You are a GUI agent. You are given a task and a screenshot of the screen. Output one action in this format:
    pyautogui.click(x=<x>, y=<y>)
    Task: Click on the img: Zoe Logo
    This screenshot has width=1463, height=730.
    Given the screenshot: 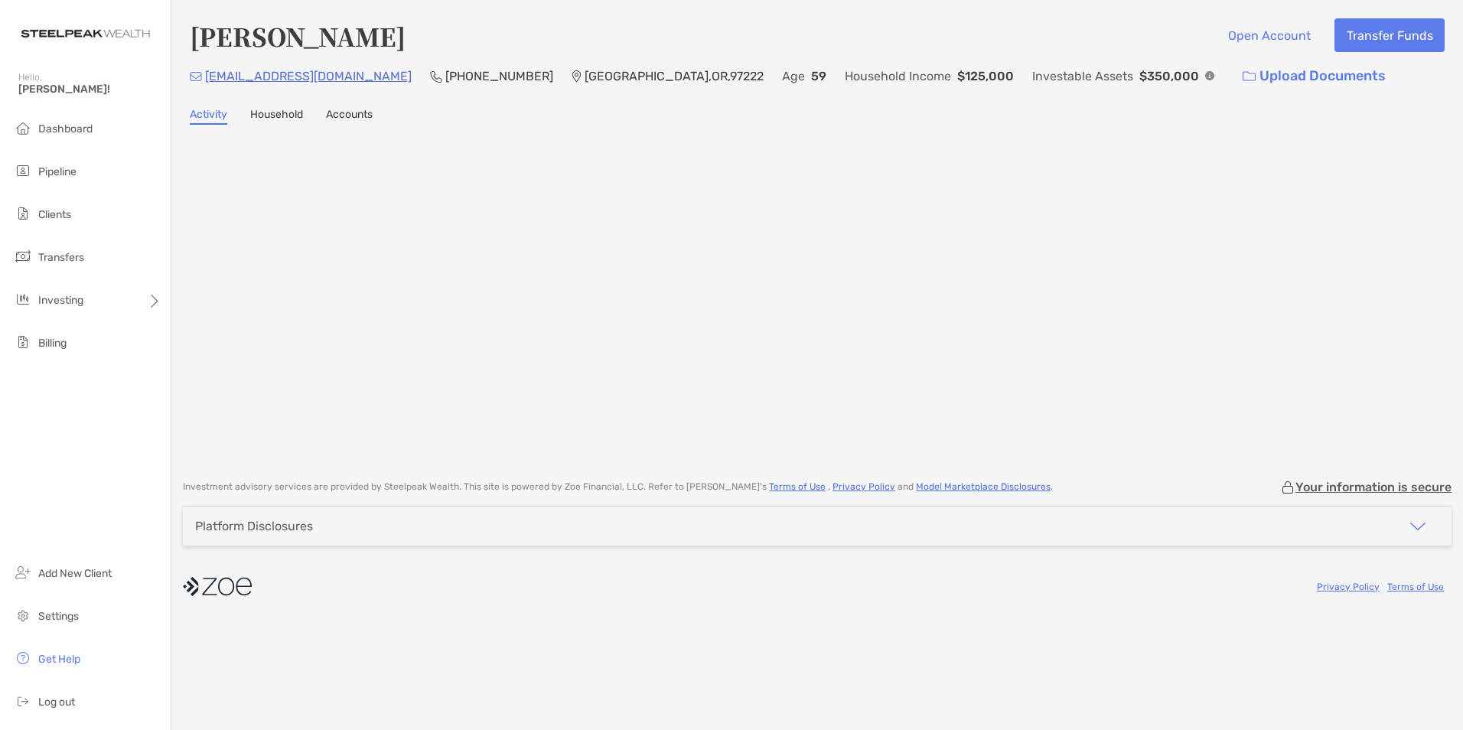 What is the action you would take?
    pyautogui.click(x=85, y=34)
    